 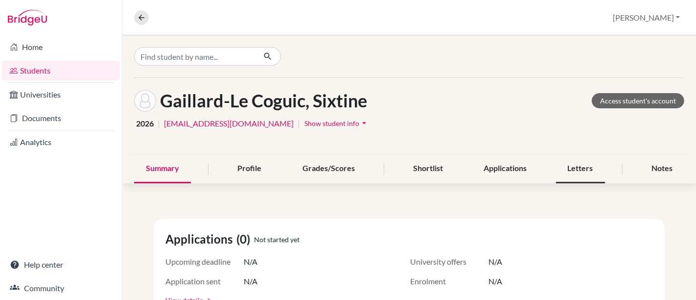 I want to click on span: Not started yet, so click(x=277, y=239).